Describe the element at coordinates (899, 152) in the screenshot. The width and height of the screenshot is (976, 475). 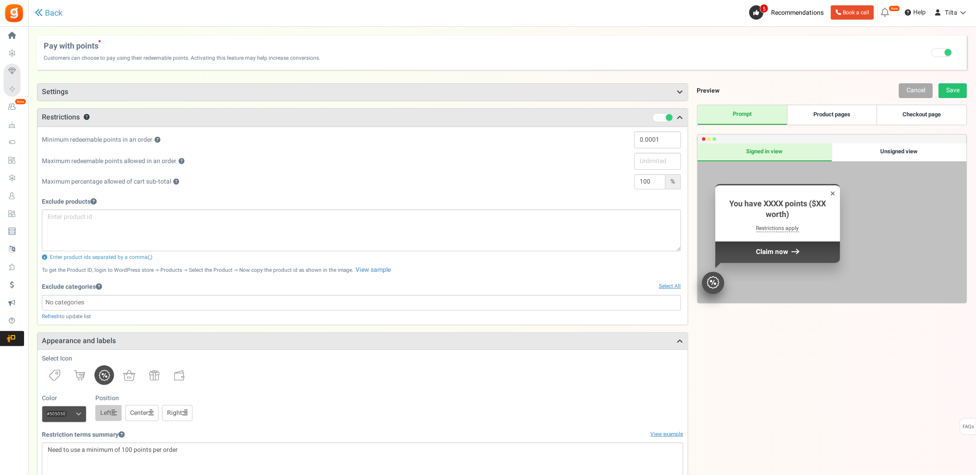
I see `div: Unsigned view` at that location.